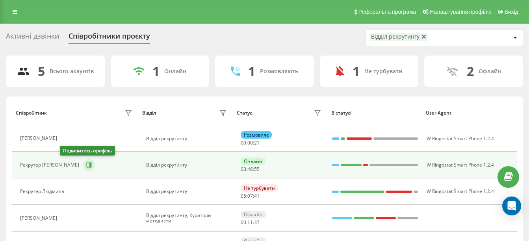 The width and height of the screenshot is (529, 241). Describe the element at coordinates (87, 150) in the screenshot. I see `div: Подивитись профіль` at that location.